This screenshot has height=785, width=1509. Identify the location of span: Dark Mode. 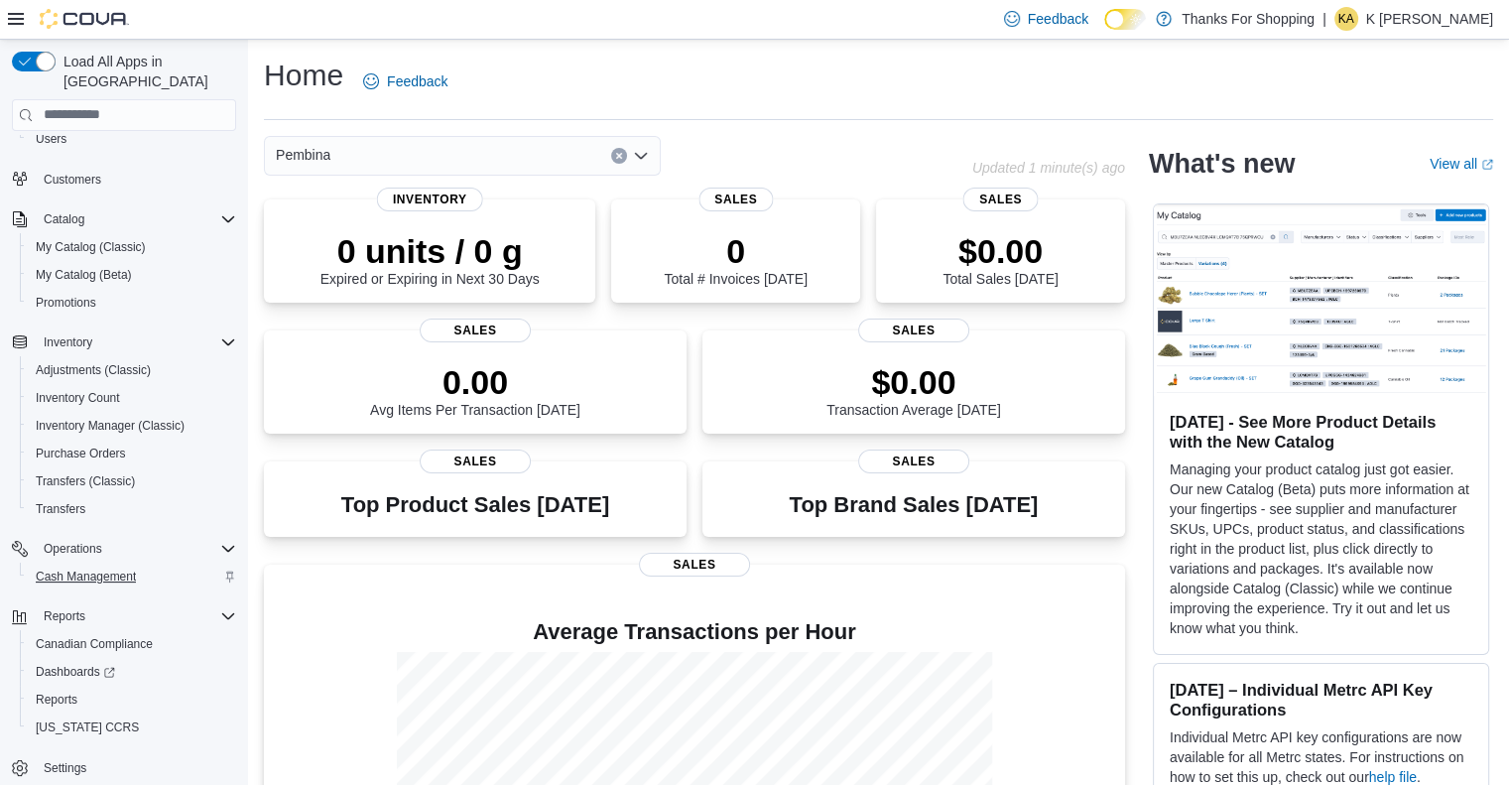
(1105, 30).